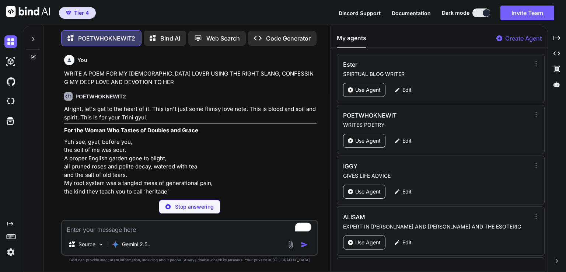  I want to click on img: darkChat, so click(11, 42).